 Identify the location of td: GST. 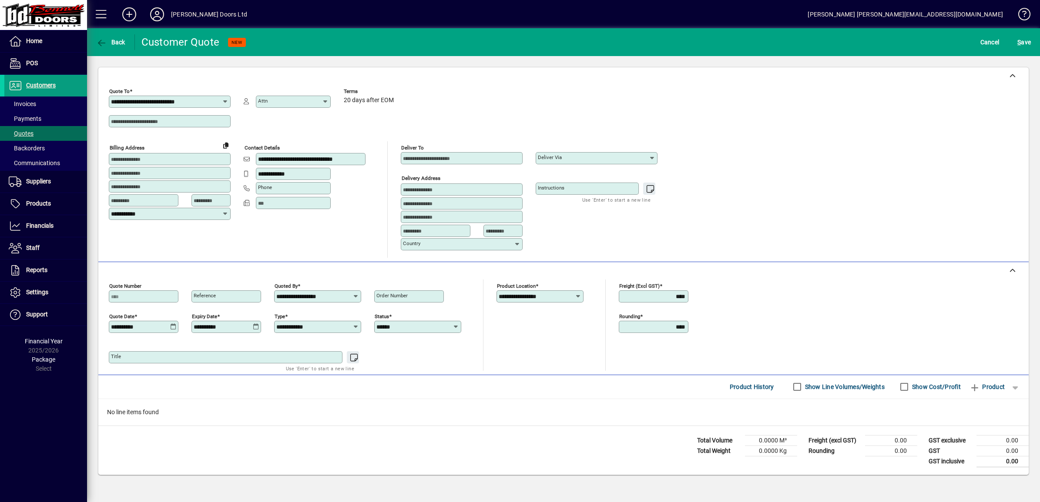
(950, 451).